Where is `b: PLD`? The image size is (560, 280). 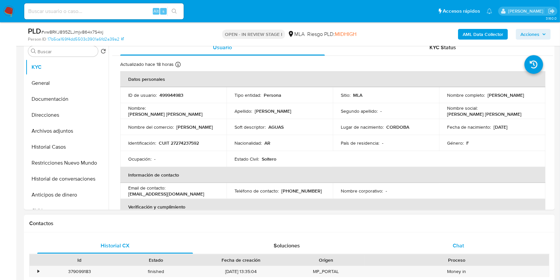
b: PLD is located at coordinates (35, 31).